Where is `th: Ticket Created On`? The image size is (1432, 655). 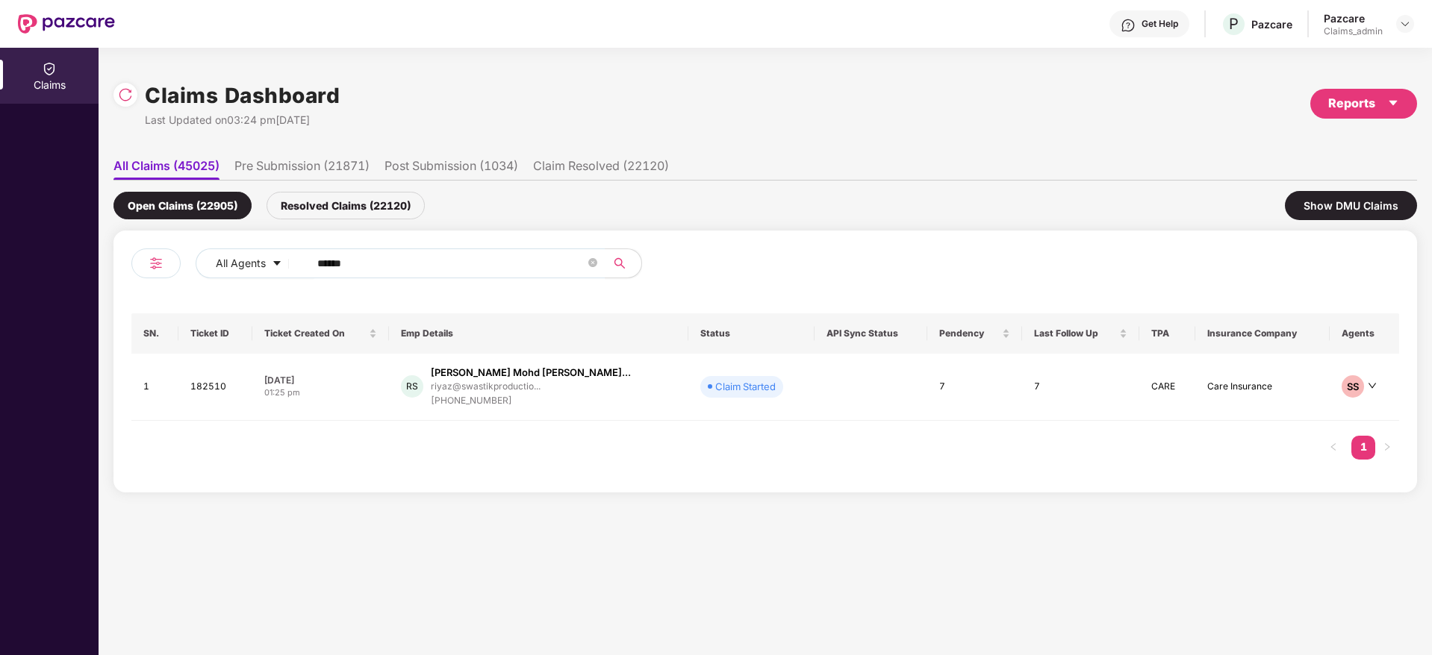 th: Ticket Created On is located at coordinates (320, 334).